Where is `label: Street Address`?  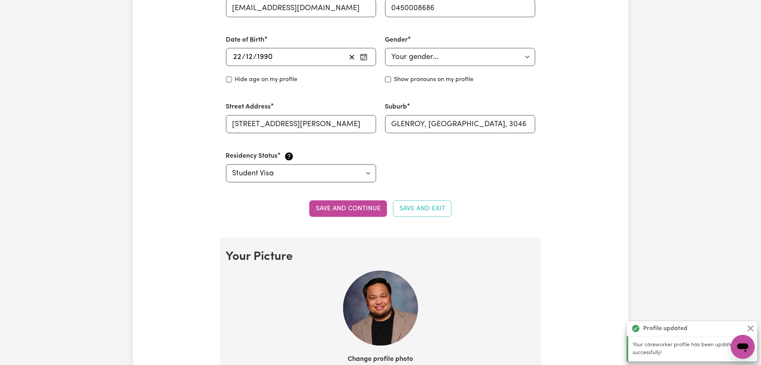
label: Street Address is located at coordinates (248, 107).